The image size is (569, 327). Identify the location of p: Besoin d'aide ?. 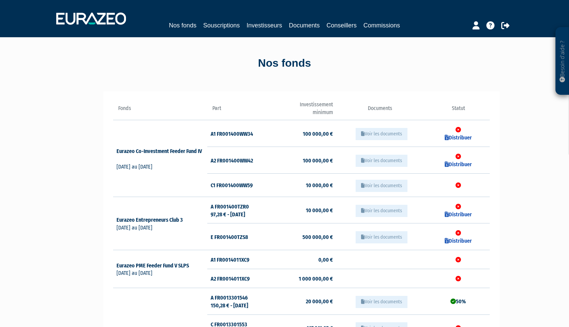
(563, 61).